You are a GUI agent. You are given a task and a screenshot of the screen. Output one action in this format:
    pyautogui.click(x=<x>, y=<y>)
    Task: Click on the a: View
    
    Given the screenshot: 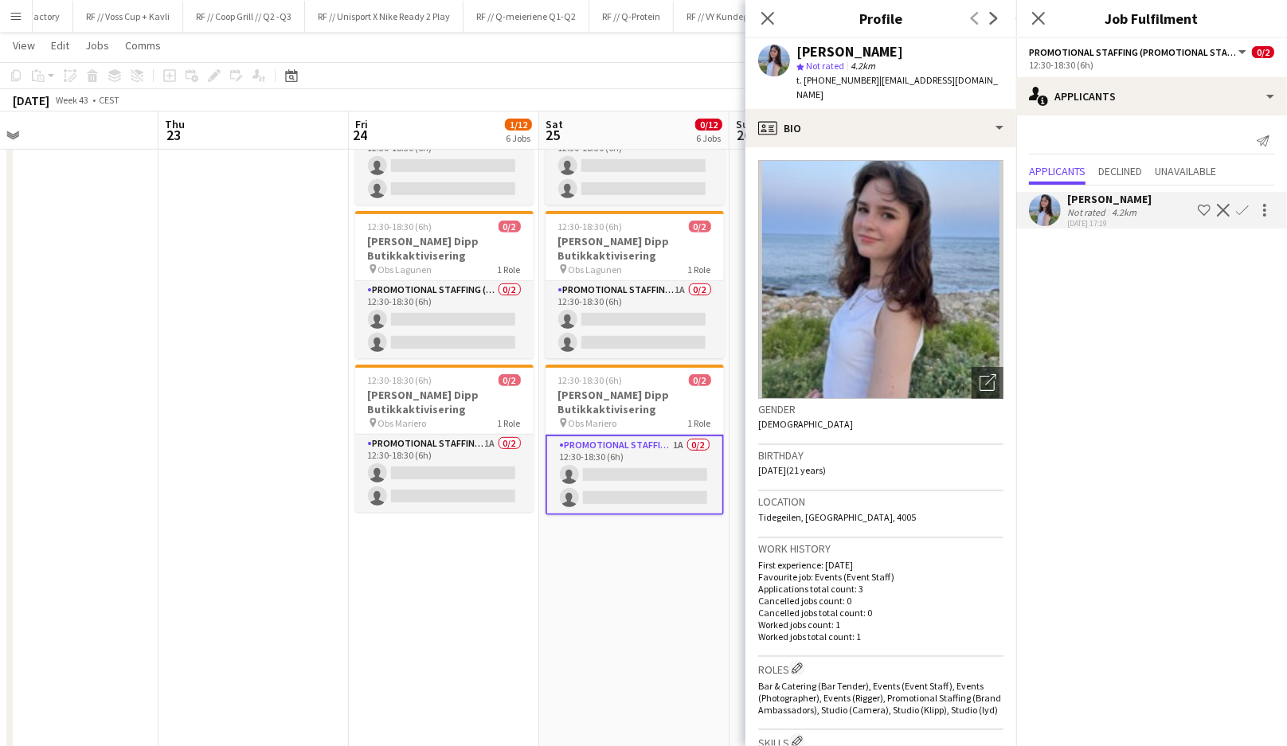 What is the action you would take?
    pyautogui.click(x=24, y=45)
    